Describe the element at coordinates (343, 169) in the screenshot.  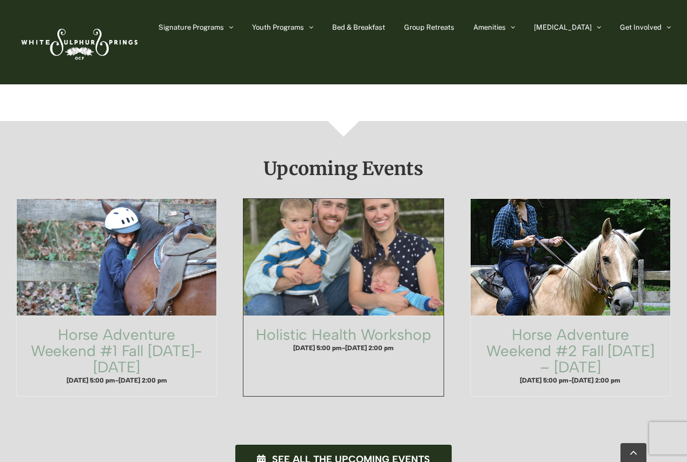
I see `h2: Upcoming Events` at that location.